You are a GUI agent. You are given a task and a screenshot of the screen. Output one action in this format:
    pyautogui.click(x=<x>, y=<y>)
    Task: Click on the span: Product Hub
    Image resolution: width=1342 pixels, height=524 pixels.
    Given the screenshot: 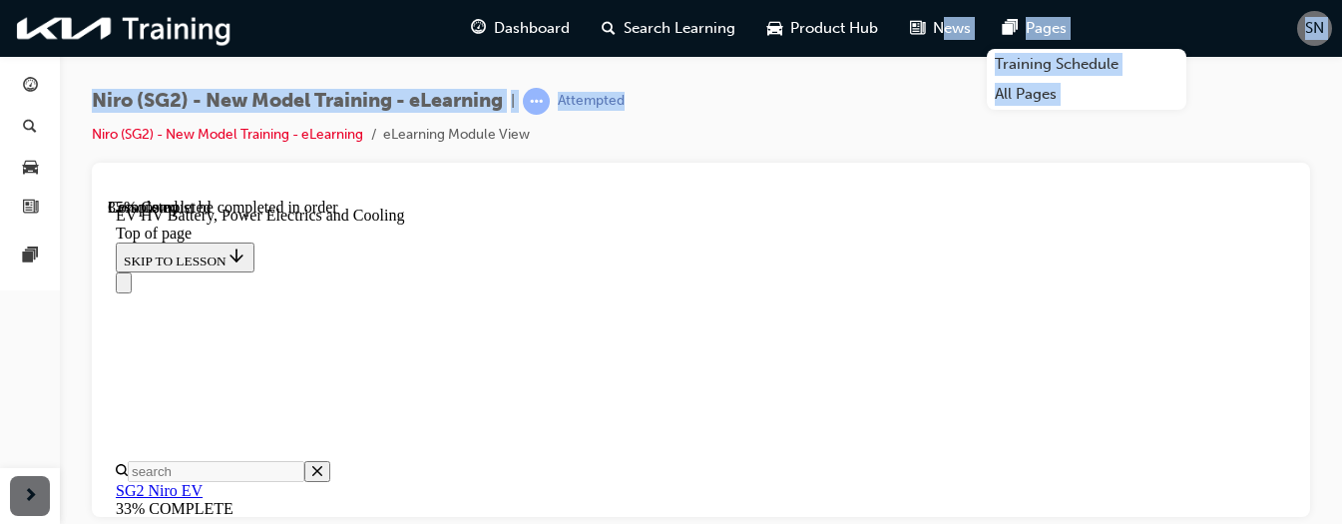 What is the action you would take?
    pyautogui.click(x=834, y=28)
    